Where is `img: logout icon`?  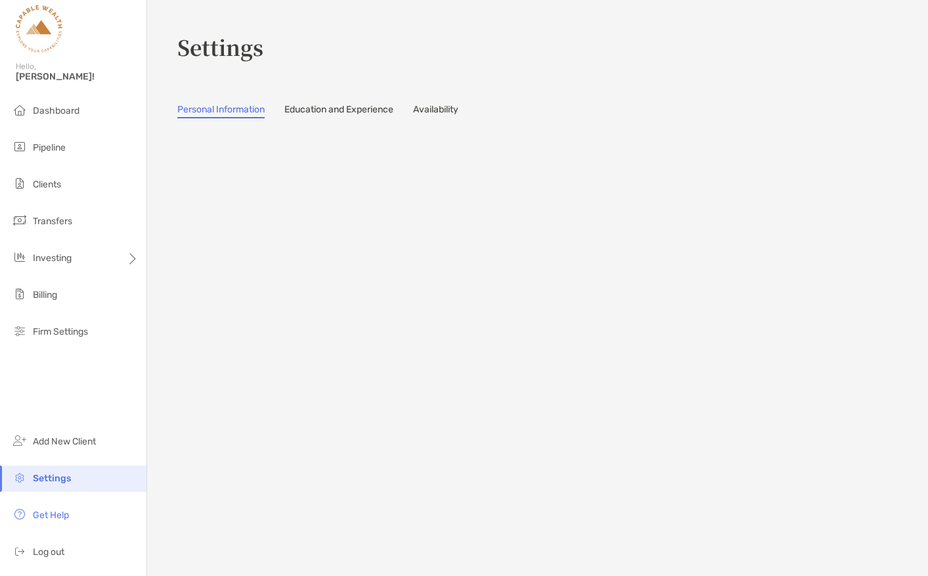
img: logout icon is located at coordinates (20, 551).